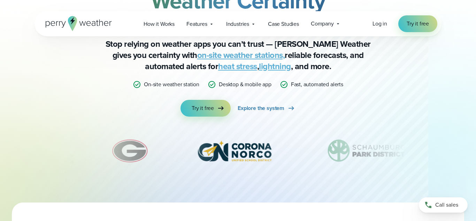 The image size is (476, 221). I want to click on a: Log in, so click(380, 24).